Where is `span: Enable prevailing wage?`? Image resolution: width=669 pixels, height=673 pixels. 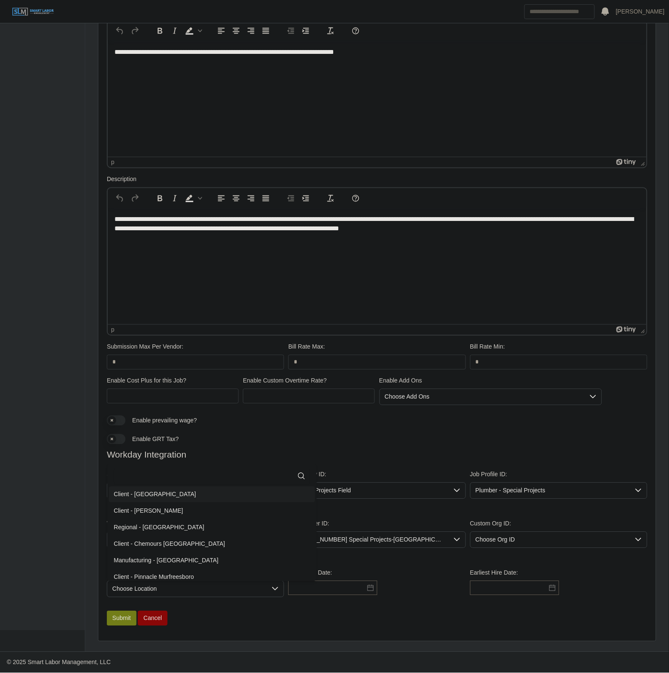
span: Enable prevailing wage? is located at coordinates (165, 421).